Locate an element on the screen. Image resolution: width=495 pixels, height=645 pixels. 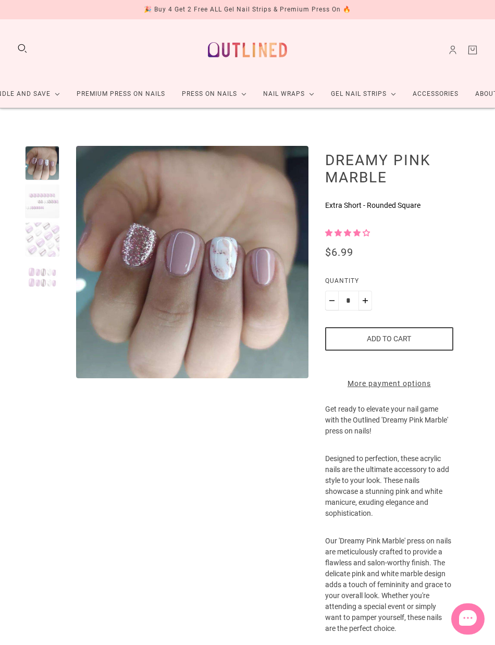
span: 4.00 stars is located at coordinates (347, 233).